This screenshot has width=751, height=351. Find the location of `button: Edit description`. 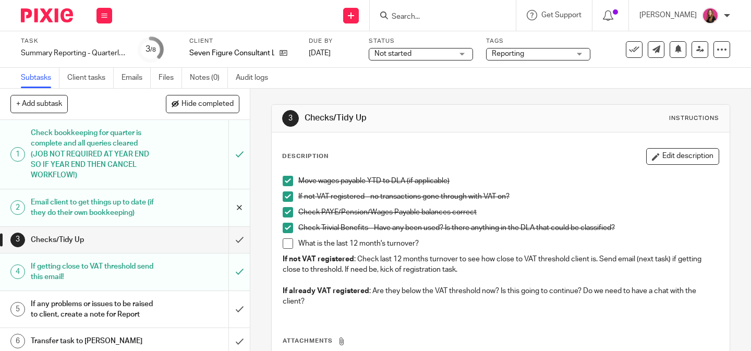

button: Edit description is located at coordinates (682, 156).